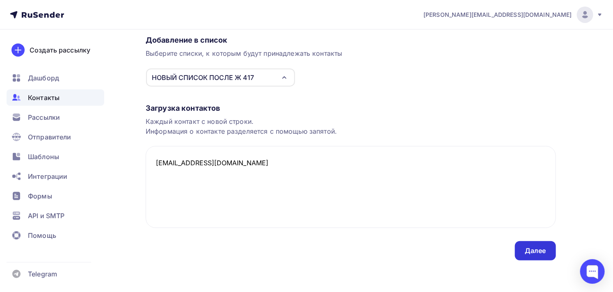 This screenshot has height=292, width=613. Describe the element at coordinates (351, 53) in the screenshot. I see `div: Выберите списки, к которым будут принадлежать контакты` at that location.